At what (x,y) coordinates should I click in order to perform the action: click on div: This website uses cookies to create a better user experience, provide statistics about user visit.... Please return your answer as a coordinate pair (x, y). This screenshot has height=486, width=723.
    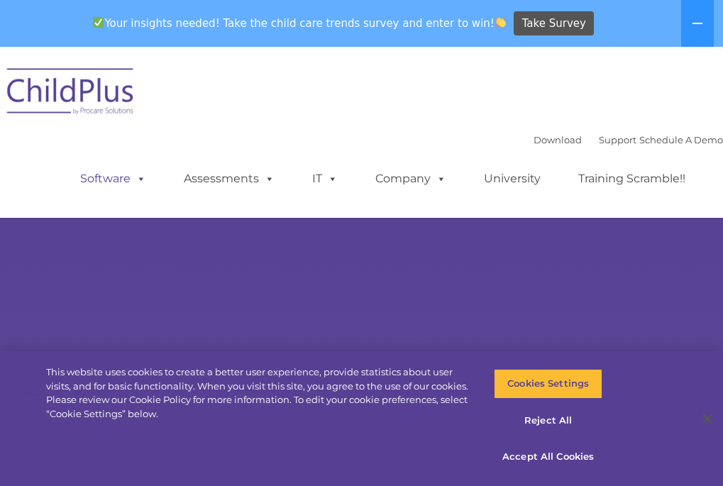
    Looking at the image, I should click on (259, 393).